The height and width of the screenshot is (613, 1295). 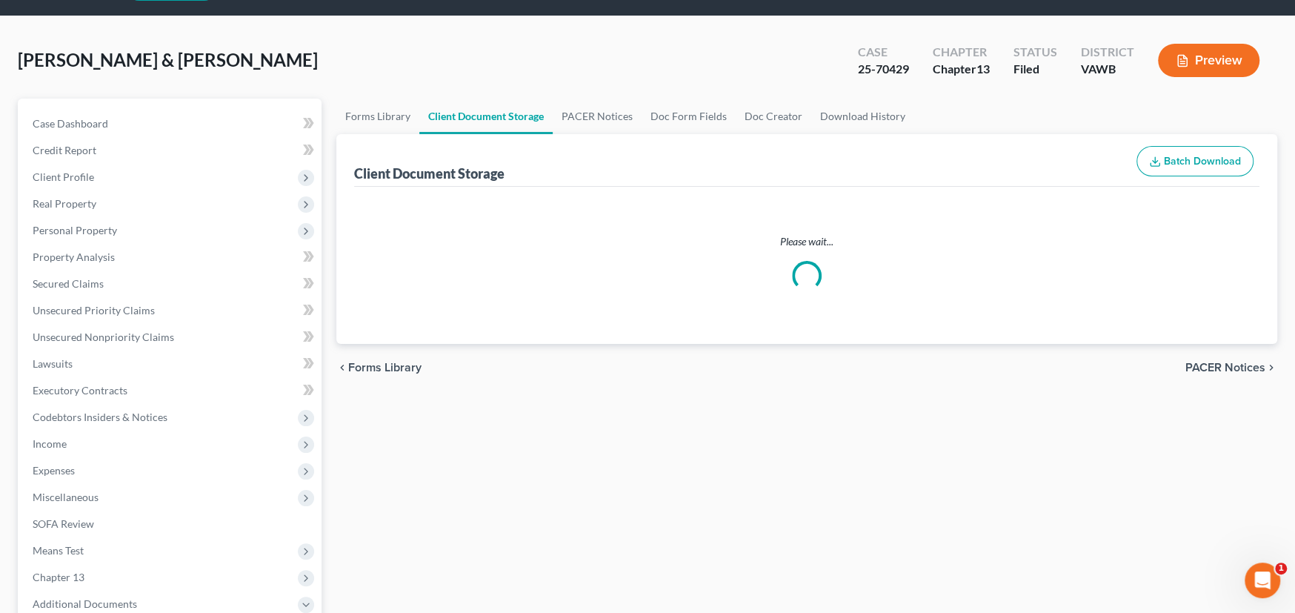 I want to click on div: Status, so click(x=1035, y=52).